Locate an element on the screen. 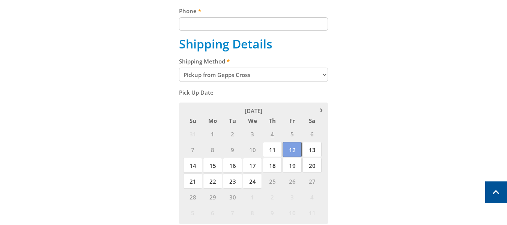 The height and width of the screenshot is (225, 507). span: Sa is located at coordinates (312, 120).